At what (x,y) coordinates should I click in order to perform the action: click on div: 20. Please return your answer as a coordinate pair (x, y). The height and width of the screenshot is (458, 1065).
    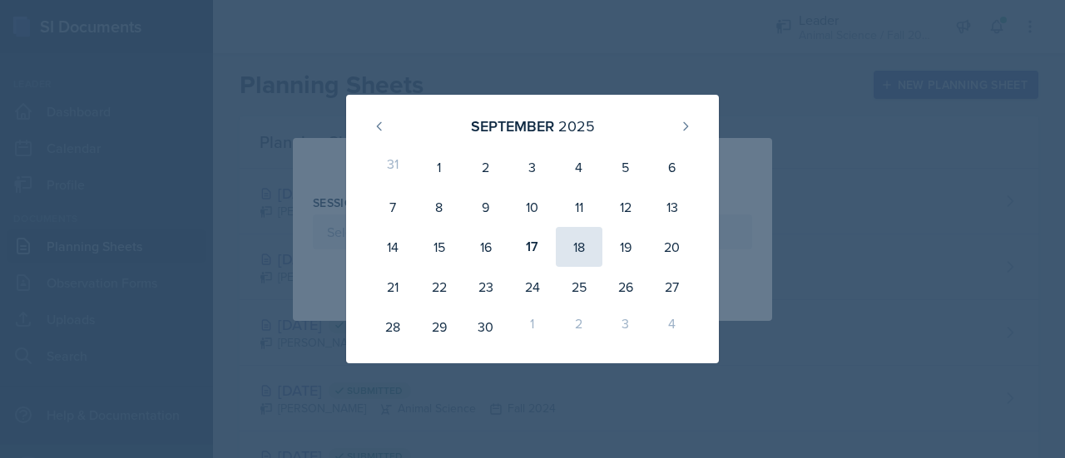
    Looking at the image, I should click on (672, 247).